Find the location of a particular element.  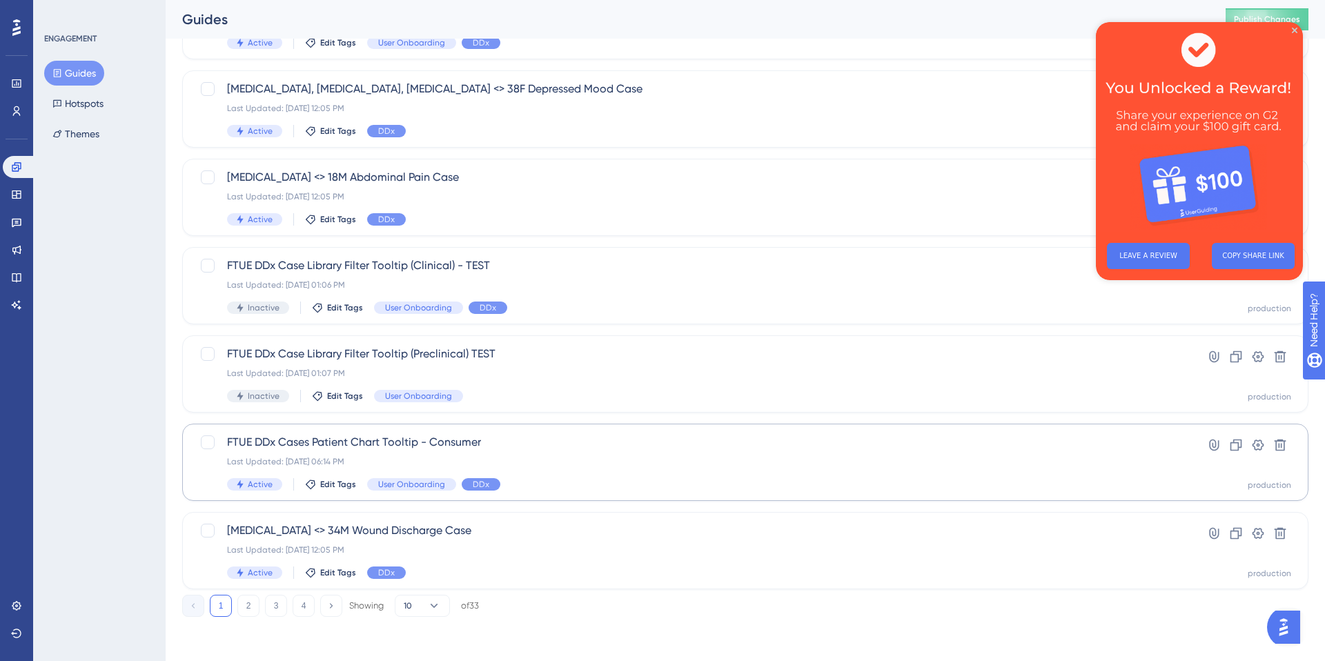

button: Guides is located at coordinates (74, 73).